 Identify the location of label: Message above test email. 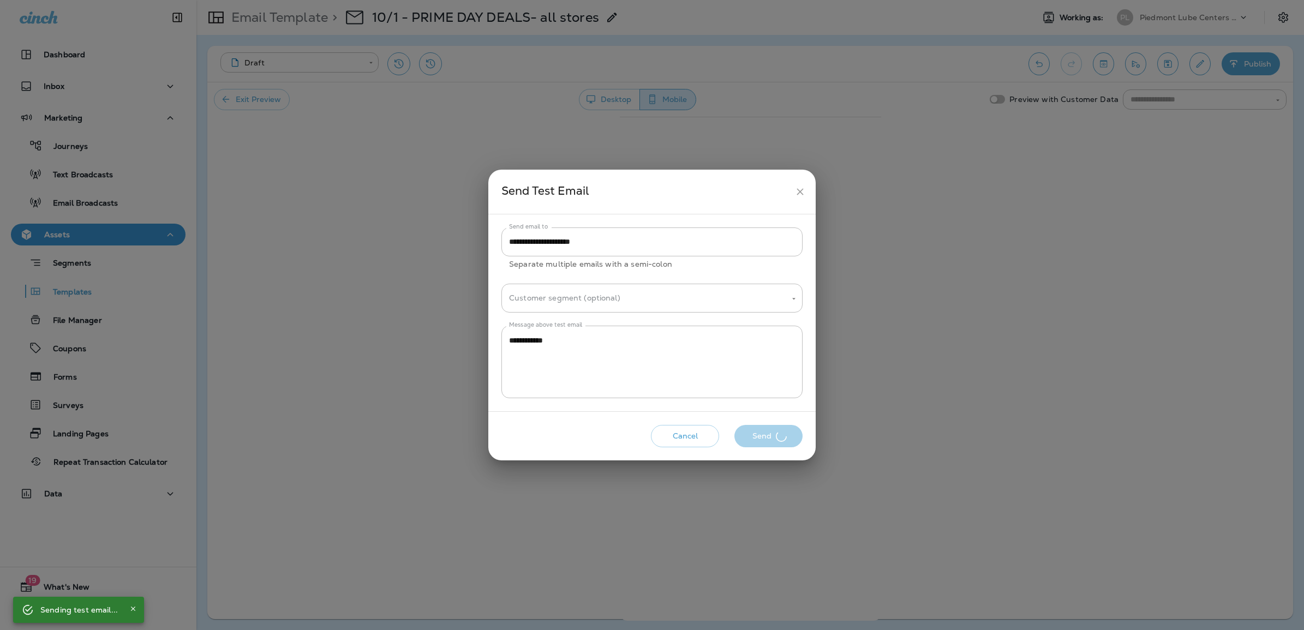
(546, 325).